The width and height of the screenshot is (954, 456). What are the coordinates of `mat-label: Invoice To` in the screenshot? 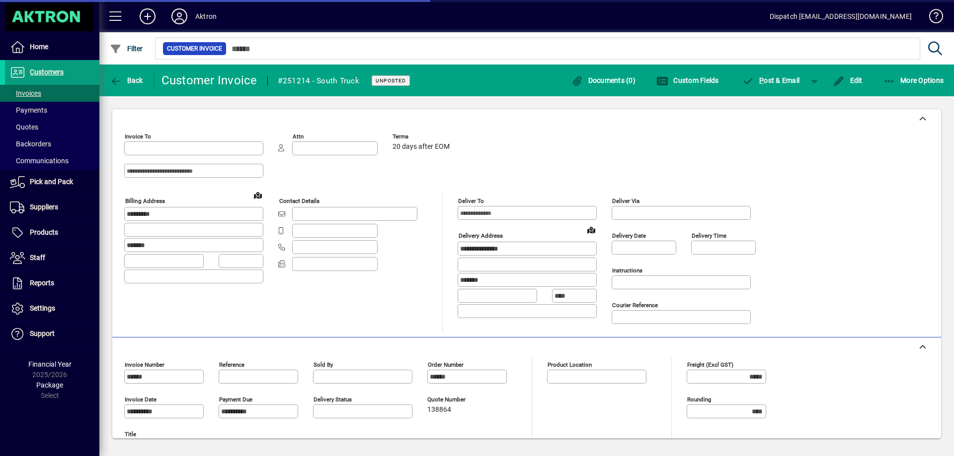 It's located at (138, 137).